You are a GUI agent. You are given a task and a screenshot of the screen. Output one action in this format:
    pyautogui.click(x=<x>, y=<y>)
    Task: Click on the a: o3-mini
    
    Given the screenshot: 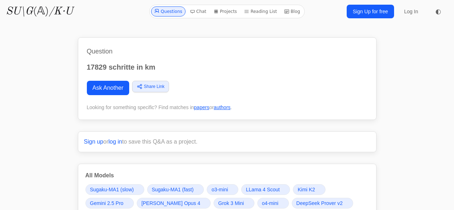 What is the action you would take?
    pyautogui.click(x=223, y=190)
    